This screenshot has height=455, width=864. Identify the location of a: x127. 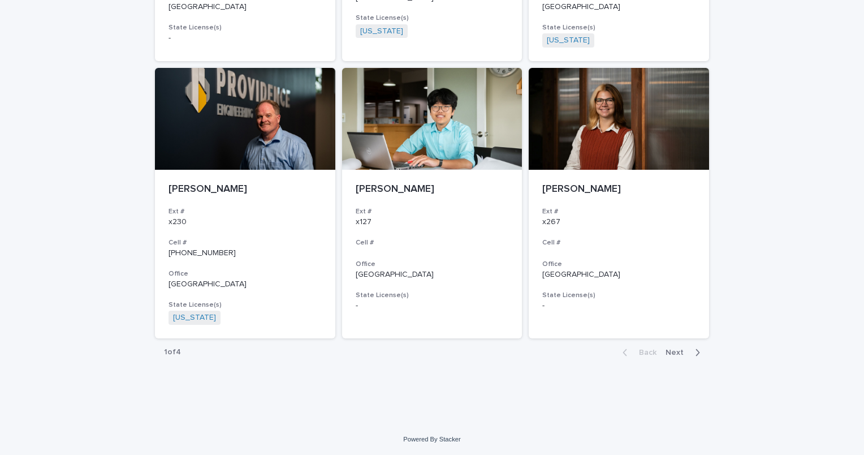
(364, 222).